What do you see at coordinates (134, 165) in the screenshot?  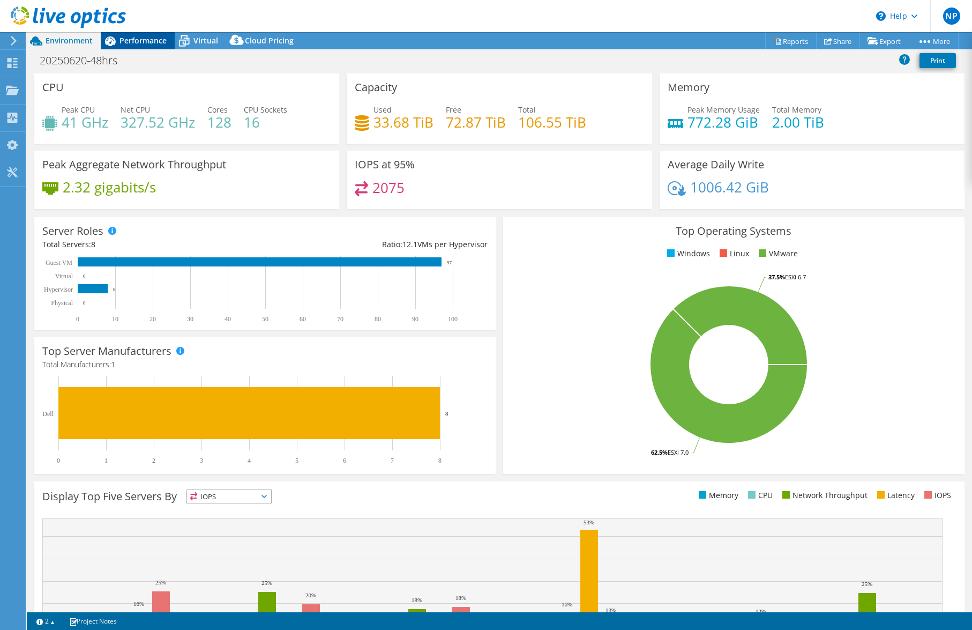 I see `h3: Peak Aggregate Network Throughput` at bounding box center [134, 165].